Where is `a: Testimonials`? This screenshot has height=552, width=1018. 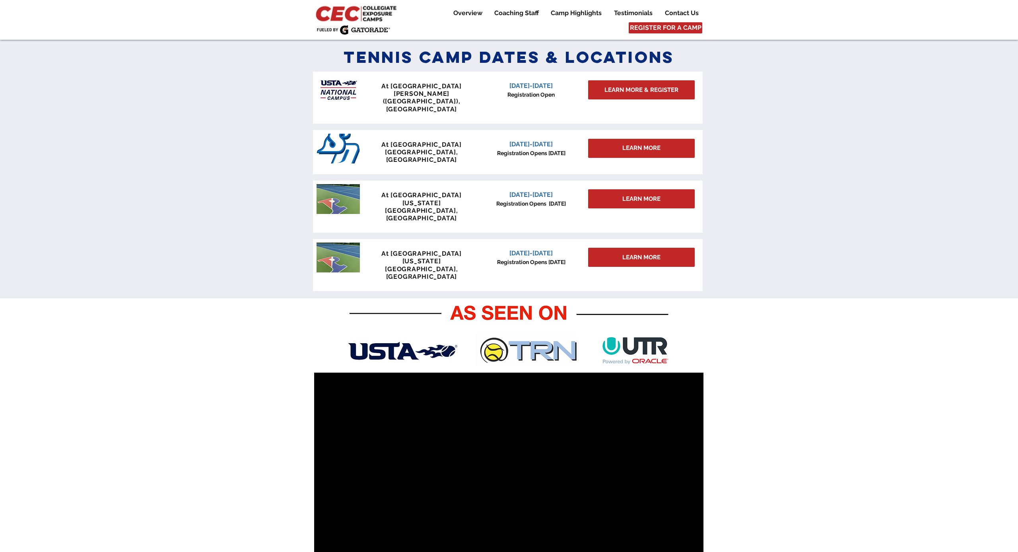 a: Testimonials is located at coordinates (633, 13).